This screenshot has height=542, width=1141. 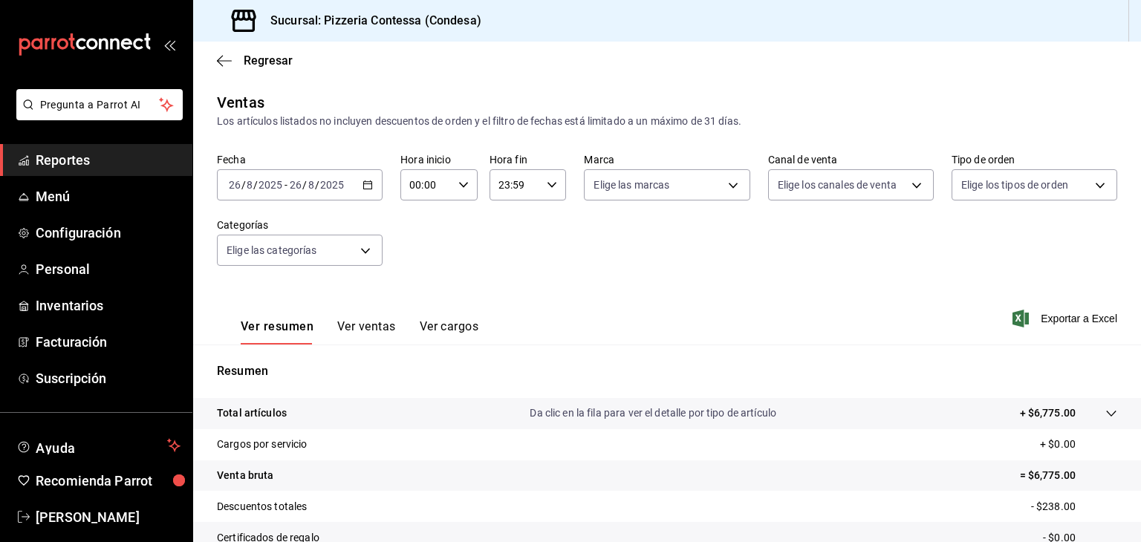 What do you see at coordinates (108, 269) in the screenshot?
I see `span: Personal` at bounding box center [108, 269].